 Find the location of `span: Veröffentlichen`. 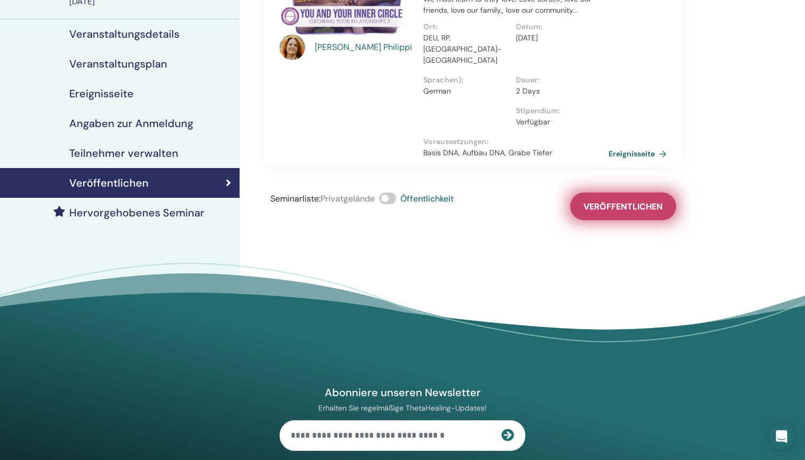

span: Veröffentlichen is located at coordinates (623, 206).